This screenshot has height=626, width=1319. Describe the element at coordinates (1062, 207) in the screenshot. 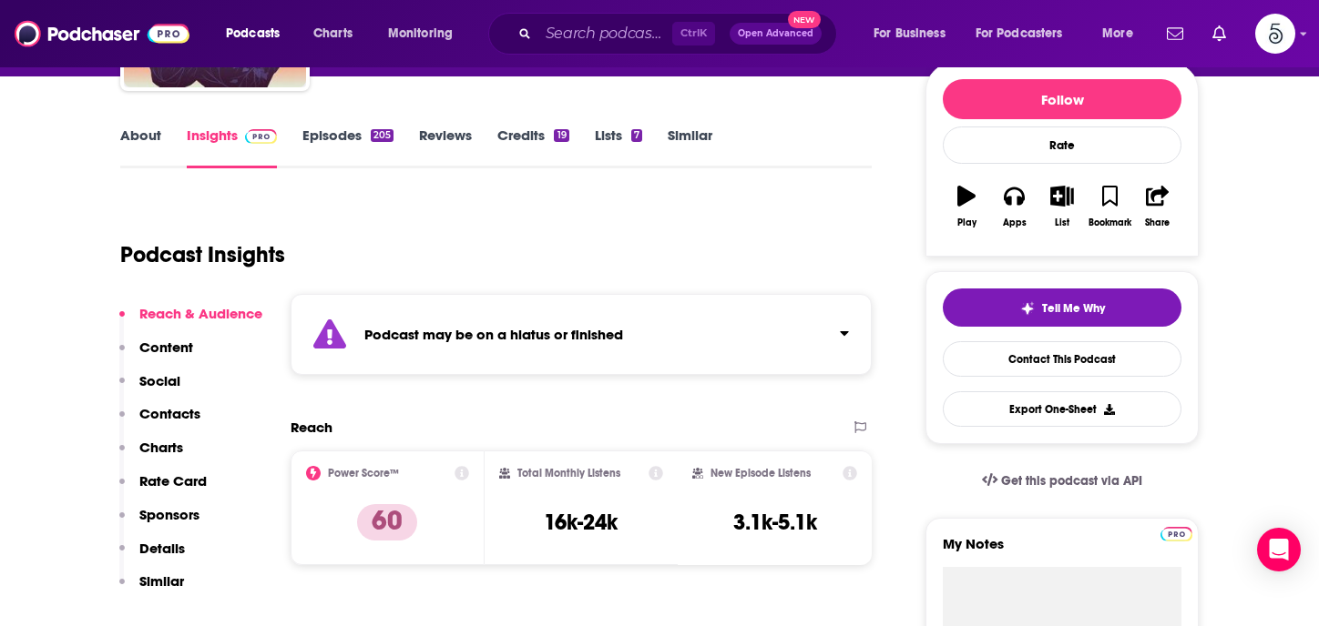

I see `button: List` at that location.